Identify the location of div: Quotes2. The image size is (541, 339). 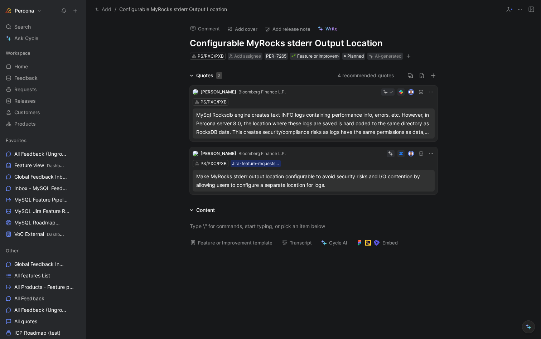
(206, 75).